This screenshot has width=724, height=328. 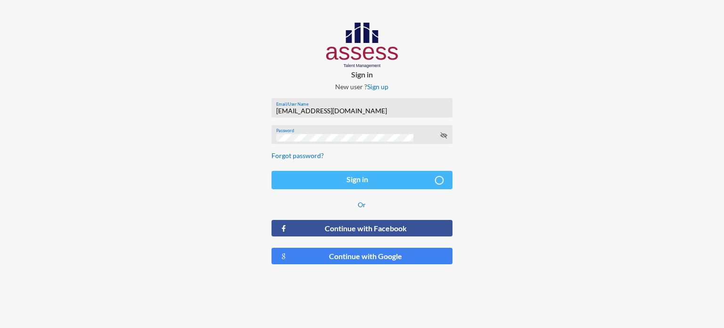 What do you see at coordinates (362, 204) in the screenshot?
I see `p: Or` at bounding box center [362, 204].